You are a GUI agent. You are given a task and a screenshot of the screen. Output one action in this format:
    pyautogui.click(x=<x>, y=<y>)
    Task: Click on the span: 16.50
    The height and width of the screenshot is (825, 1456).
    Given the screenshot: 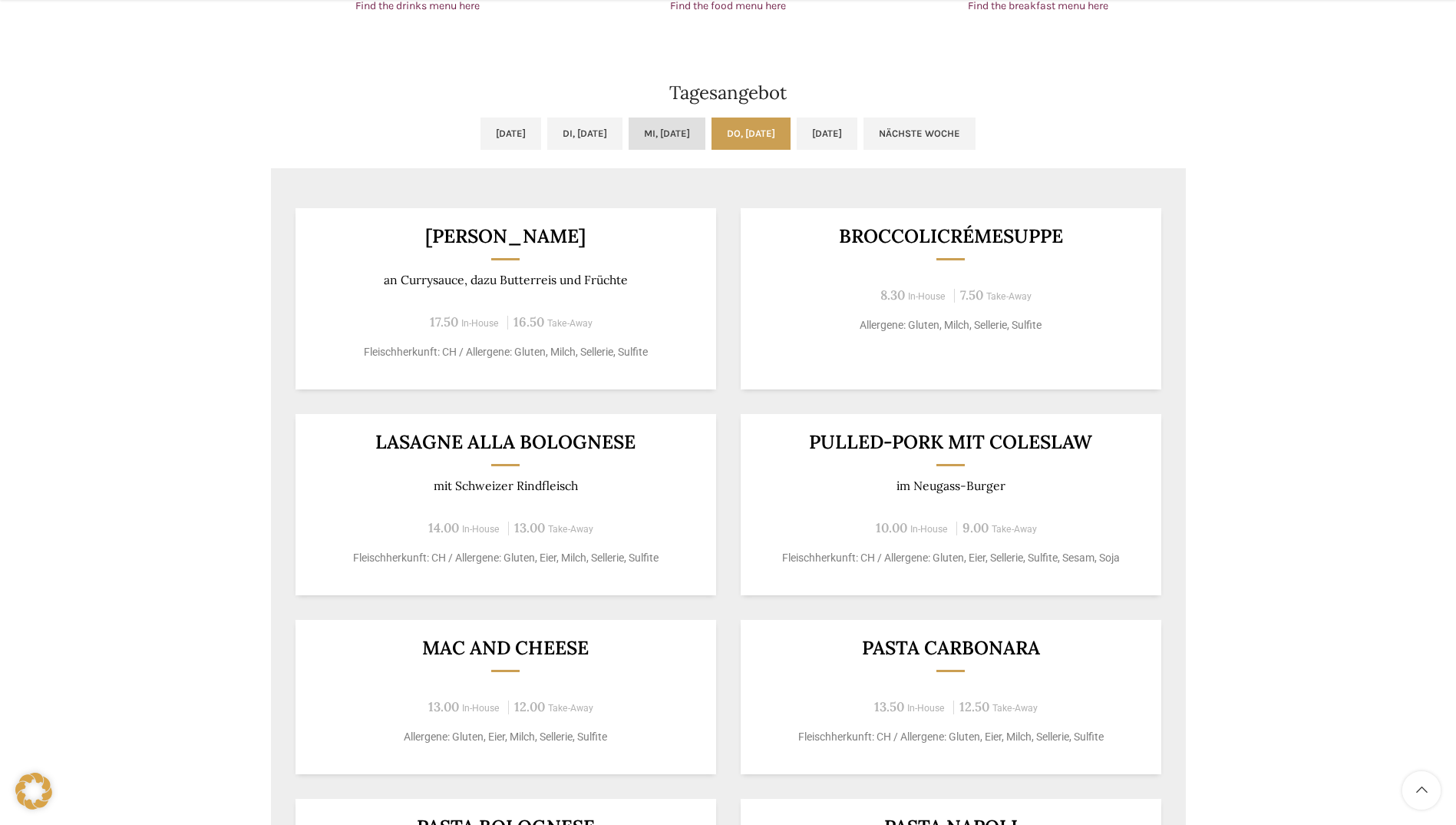 What is the action you would take?
    pyautogui.click(x=529, y=321)
    